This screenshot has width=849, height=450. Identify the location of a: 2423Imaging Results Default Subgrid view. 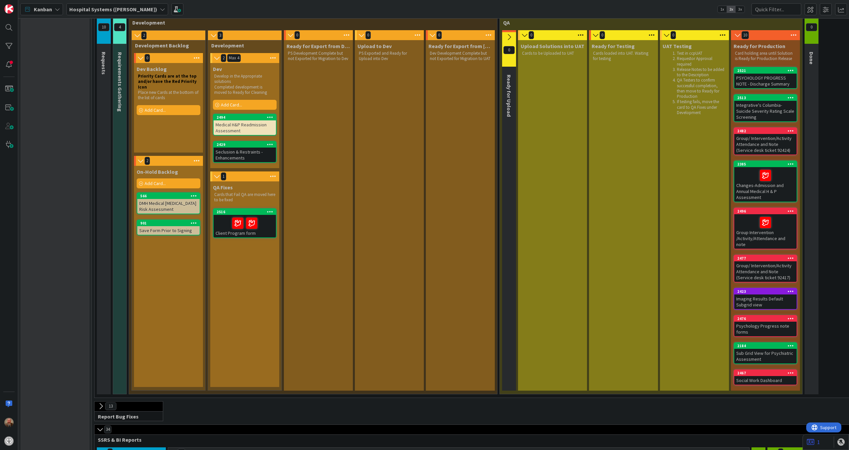
(765, 299).